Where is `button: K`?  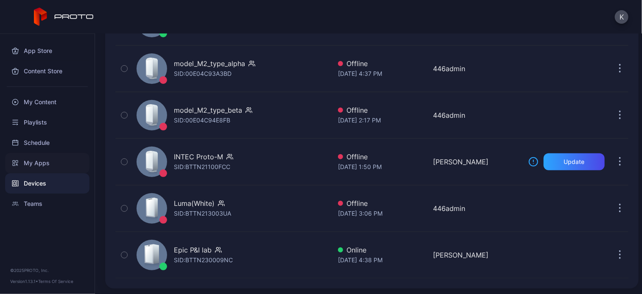
button: K is located at coordinates (622, 17).